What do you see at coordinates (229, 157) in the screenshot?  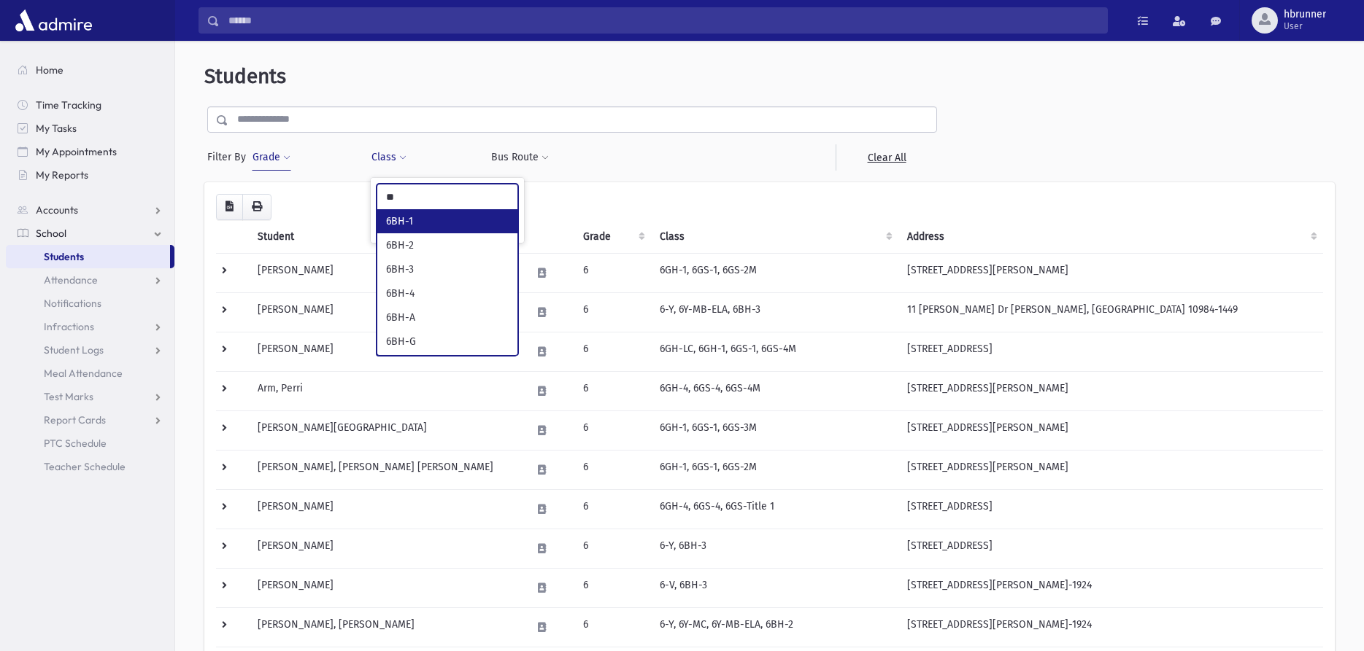 I see `span: Filter By` at bounding box center [229, 157].